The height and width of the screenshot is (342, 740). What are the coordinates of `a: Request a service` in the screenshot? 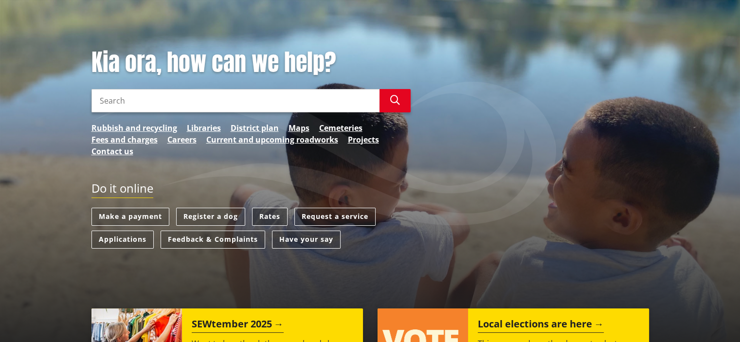 It's located at (335, 217).